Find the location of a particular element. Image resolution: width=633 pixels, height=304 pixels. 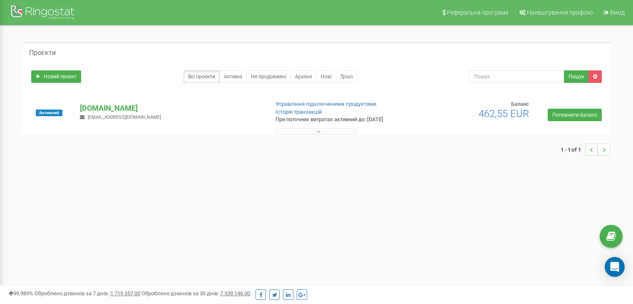

a: Активні is located at coordinates (233, 77).